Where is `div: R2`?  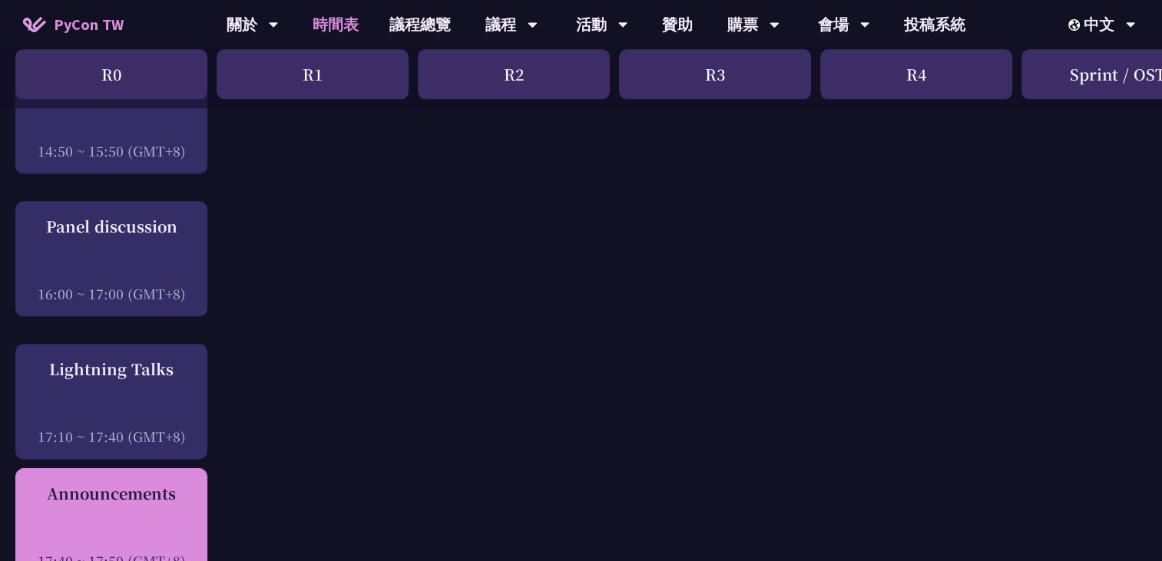
div: R2 is located at coordinates (514, 74).